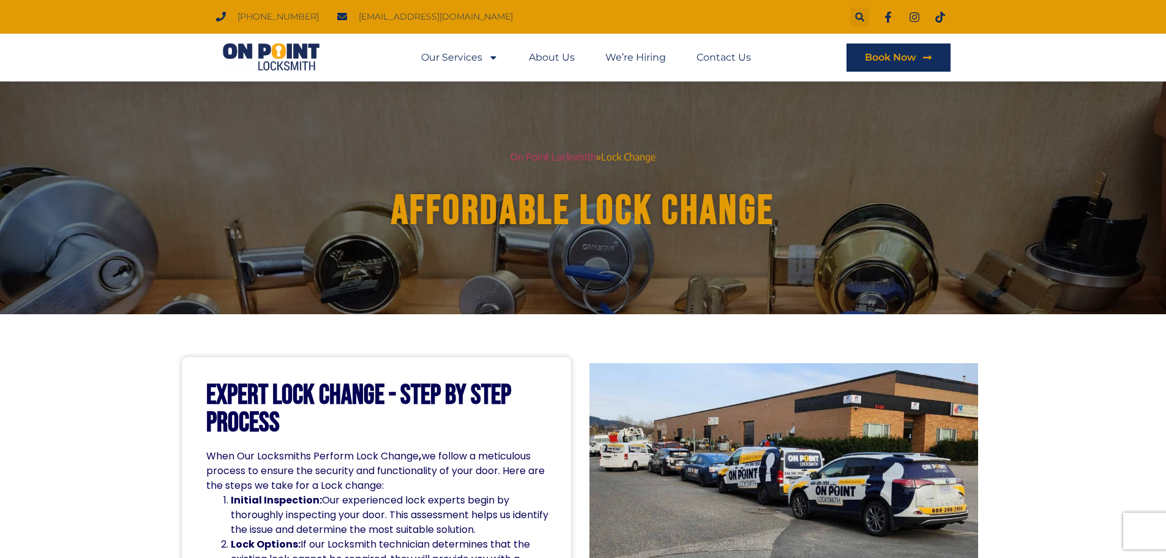 Image resolution: width=1166 pixels, height=558 pixels. Describe the element at coordinates (891, 58) in the screenshot. I see `span: Book Now` at that location.